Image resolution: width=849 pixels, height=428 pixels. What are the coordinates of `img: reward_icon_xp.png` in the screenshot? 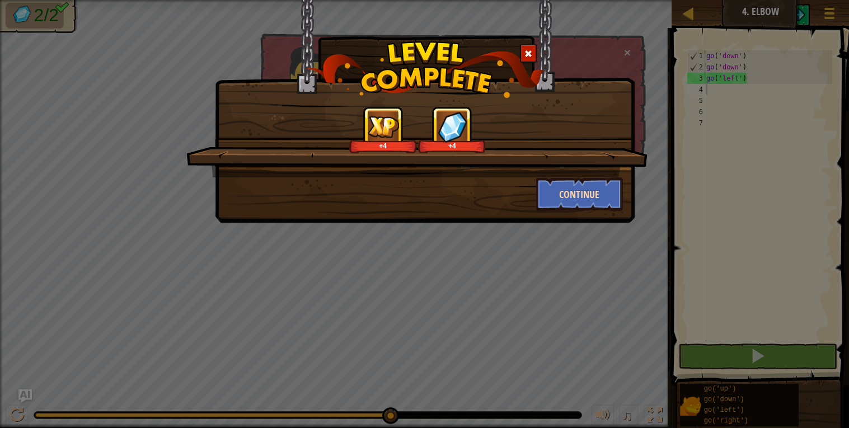 It's located at (383, 126).